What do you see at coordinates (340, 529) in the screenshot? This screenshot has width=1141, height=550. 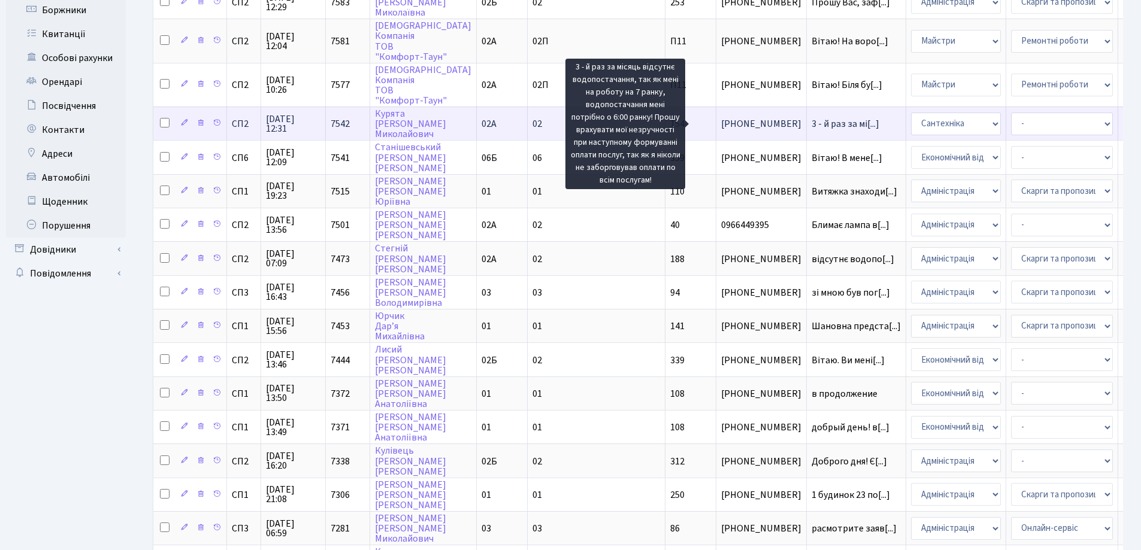 I see `span: 7281` at bounding box center [340, 529].